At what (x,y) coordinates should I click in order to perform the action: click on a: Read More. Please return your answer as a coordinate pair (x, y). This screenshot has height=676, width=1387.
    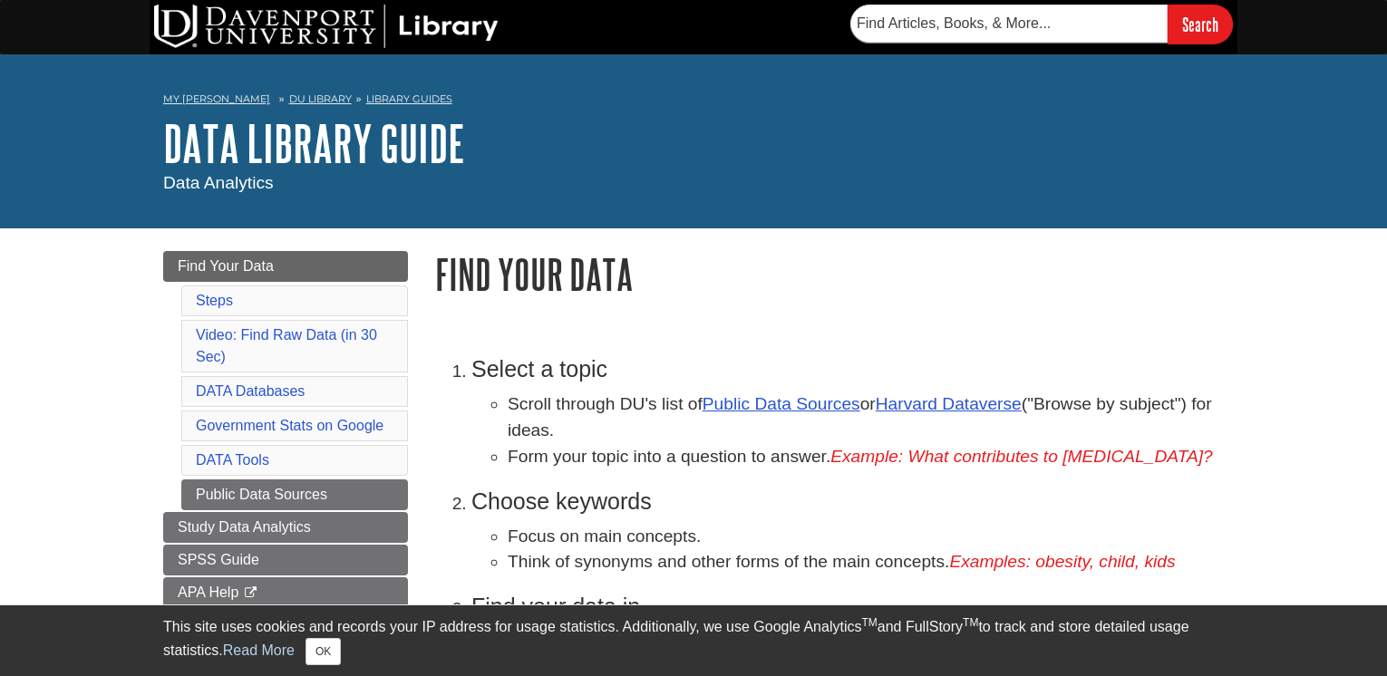
    Looking at the image, I should click on (258, 650).